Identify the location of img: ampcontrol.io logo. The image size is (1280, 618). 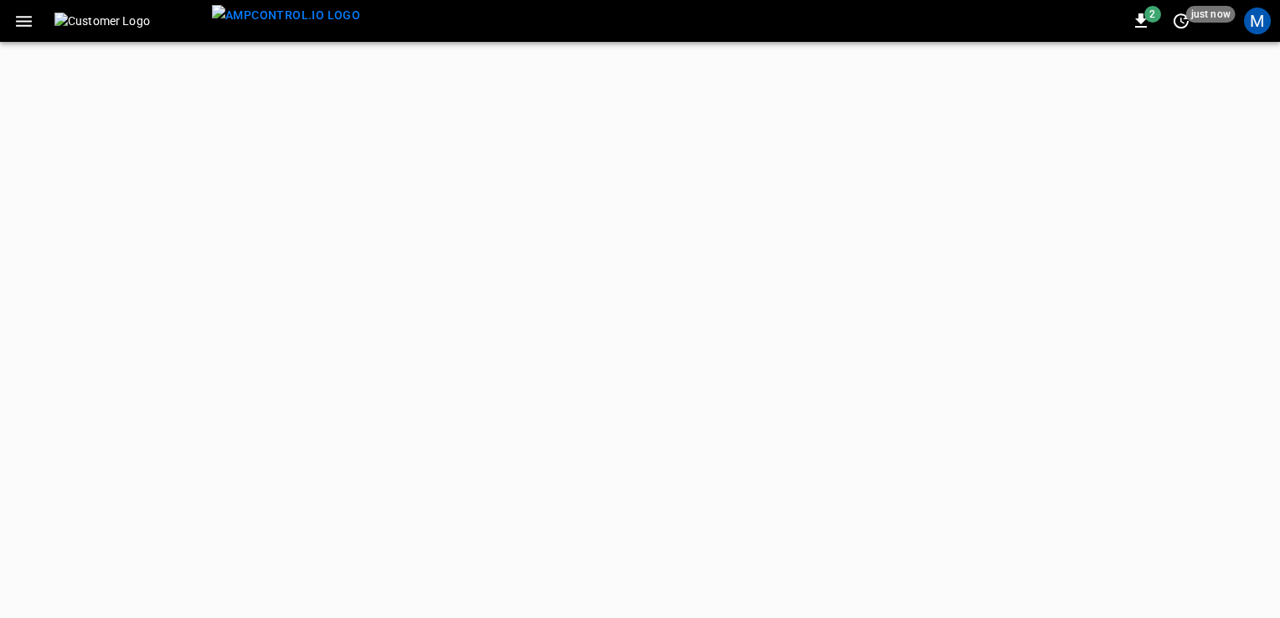
(286, 15).